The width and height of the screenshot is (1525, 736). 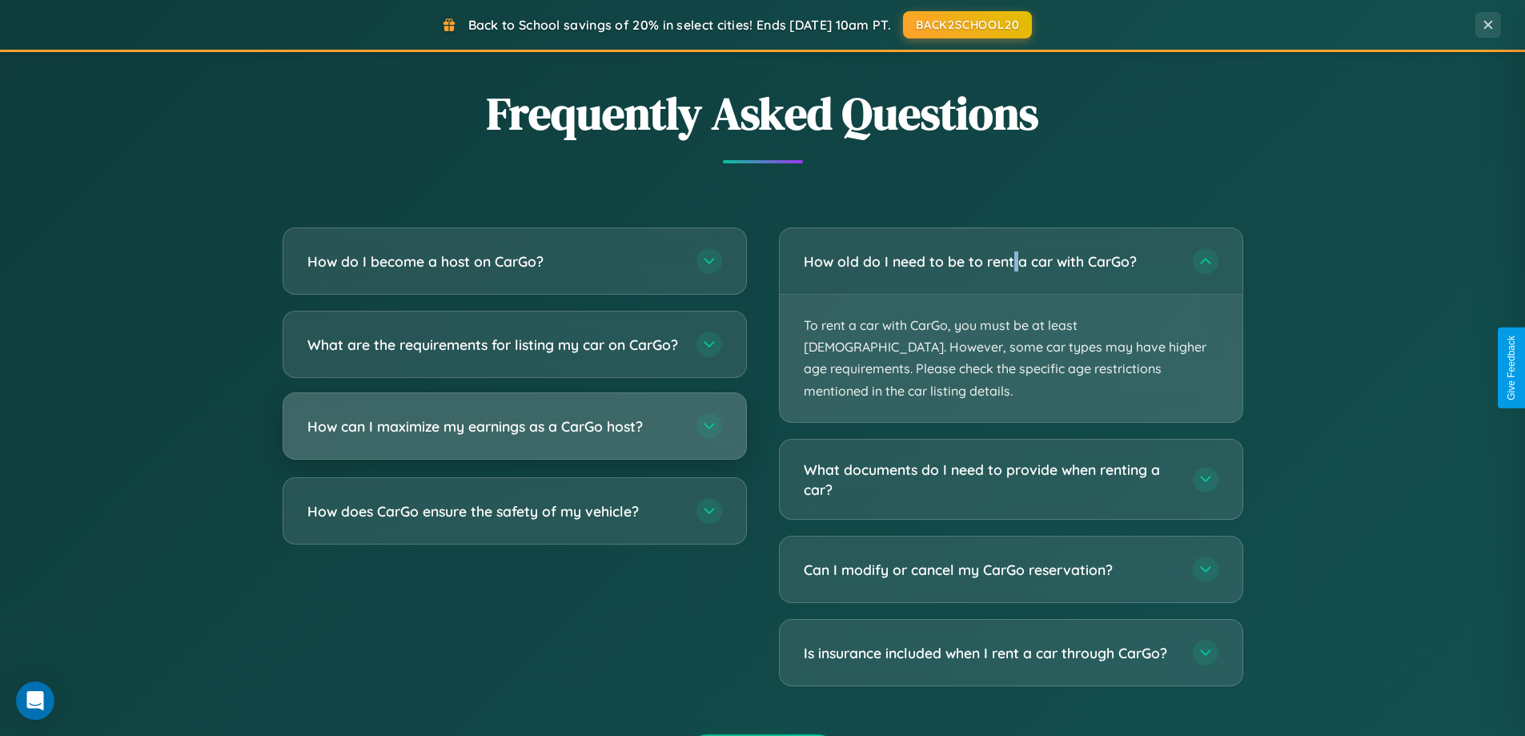 I want to click on button: BACK2SCHOOL20, so click(x=967, y=25).